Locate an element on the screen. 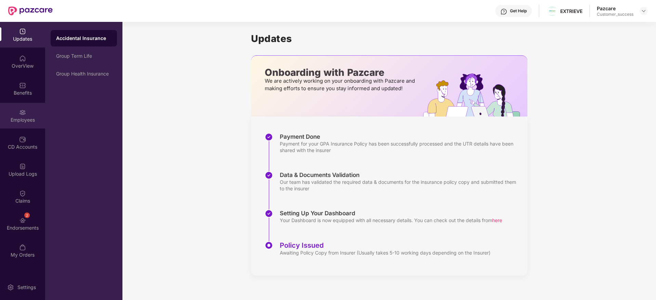  img: svg+xml;base64,PHN2ZyBpZD0iSG9tZSIgeG1sbnM9Imh0dHA6Ly93d3cudzMub3JnLzIwMDAvc3ZnIiB3aWR0aD0iMjAiIG... is located at coordinates (23, 58).